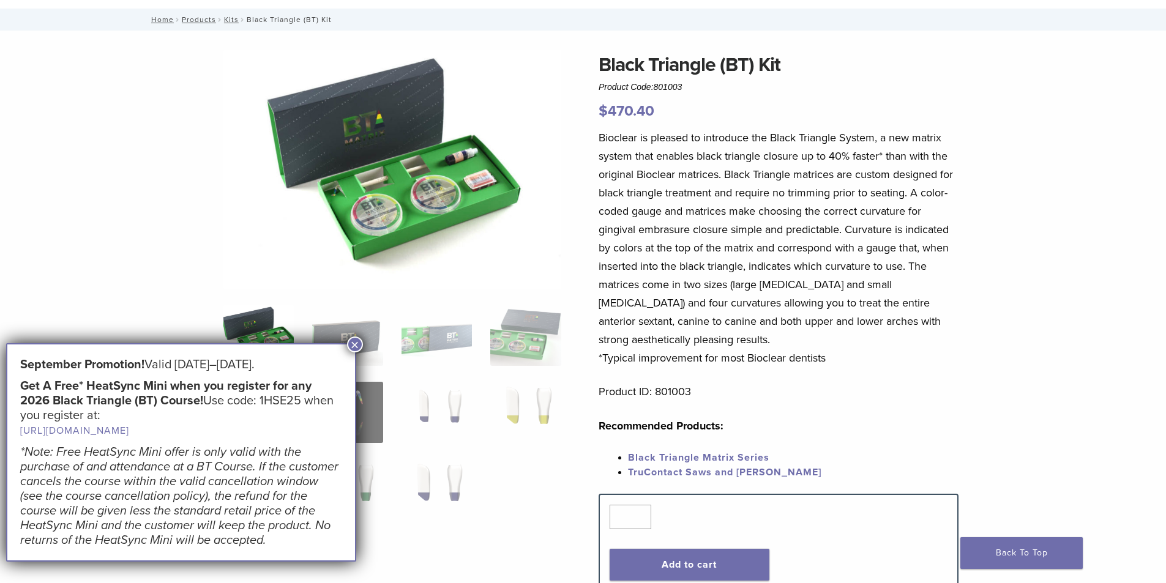 The width and height of the screenshot is (1166, 583). What do you see at coordinates (668, 87) in the screenshot?
I see `span: 801003` at bounding box center [668, 87].